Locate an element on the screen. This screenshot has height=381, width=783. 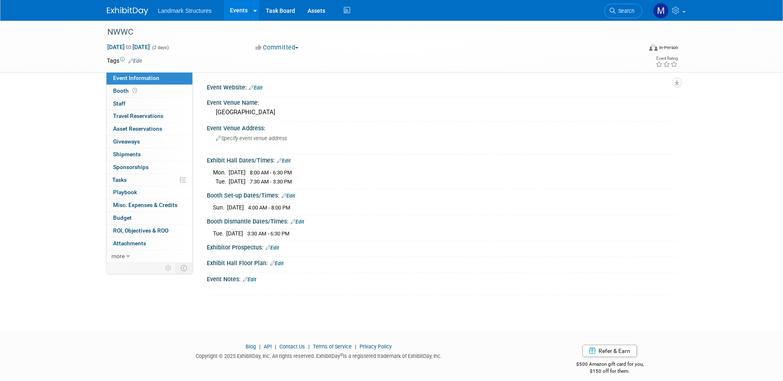
span: Booth not reserved yet is located at coordinates (135, 90).